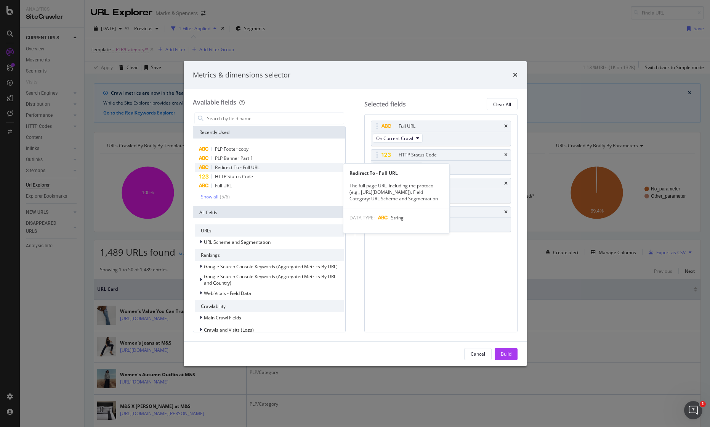 The width and height of the screenshot is (710, 427). What do you see at coordinates (232, 149) in the screenshot?
I see `span: PLP Footer copy` at bounding box center [232, 149].